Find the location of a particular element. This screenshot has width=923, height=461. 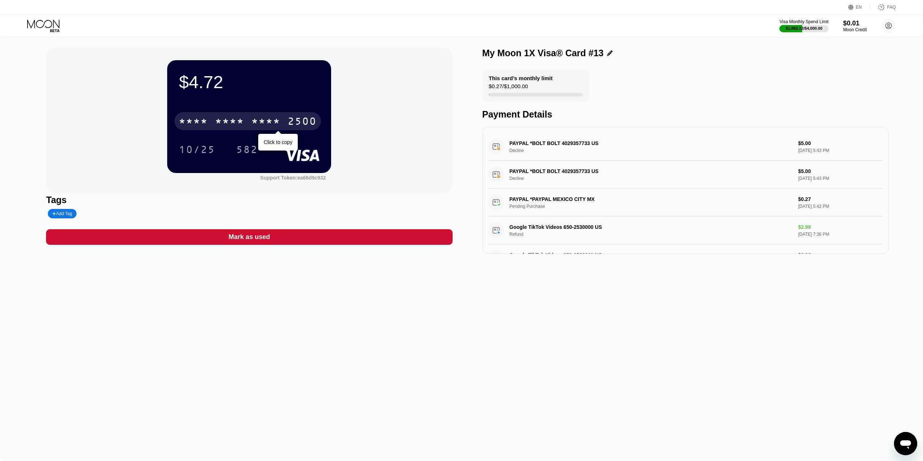

div: 2500 is located at coordinates (302, 122).